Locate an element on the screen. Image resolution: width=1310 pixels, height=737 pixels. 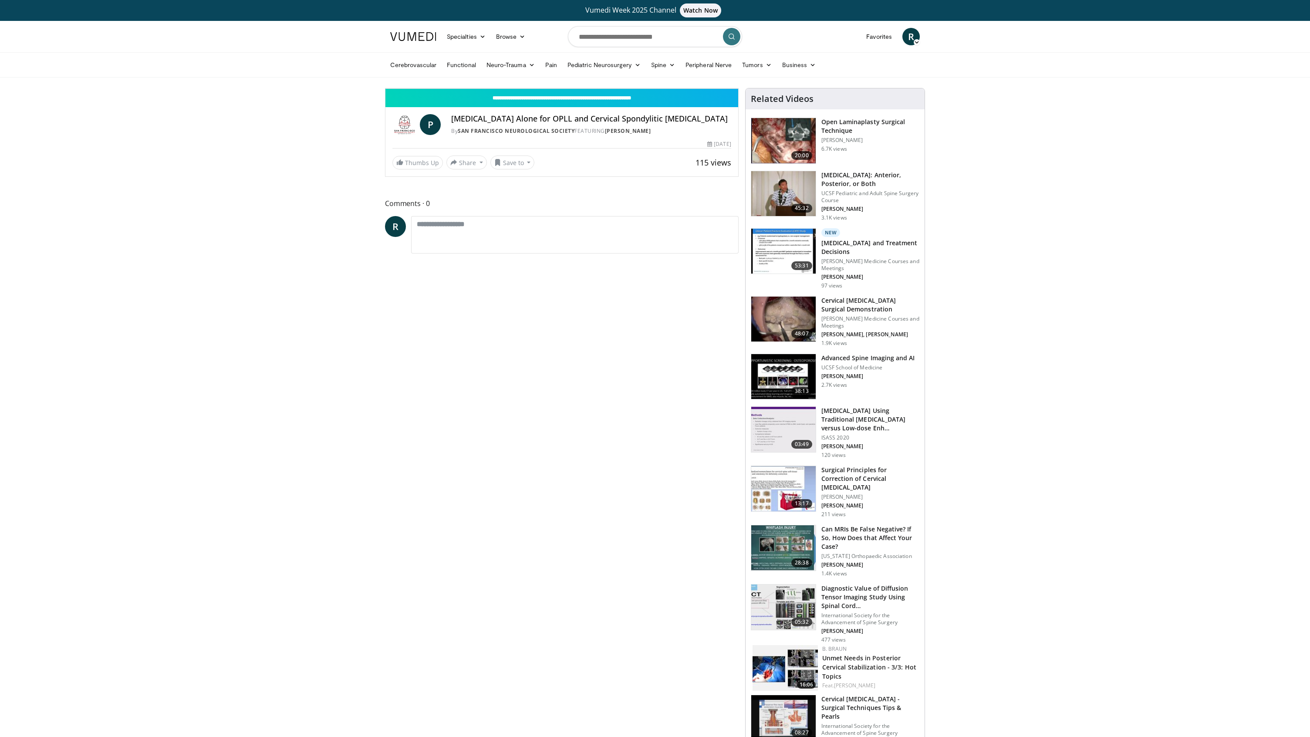
span: Watch Now is located at coordinates (700, 10).